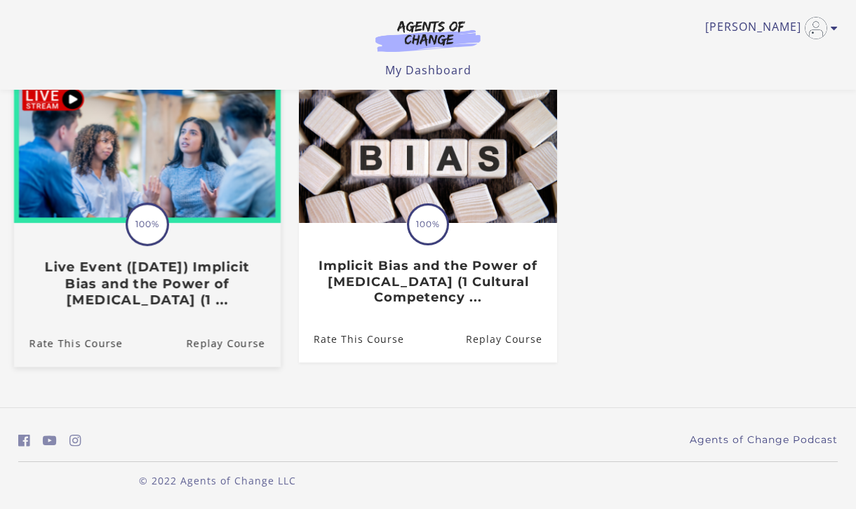  What do you see at coordinates (428, 36) in the screenshot?
I see `img: Agents of Change Logo` at bounding box center [428, 36].